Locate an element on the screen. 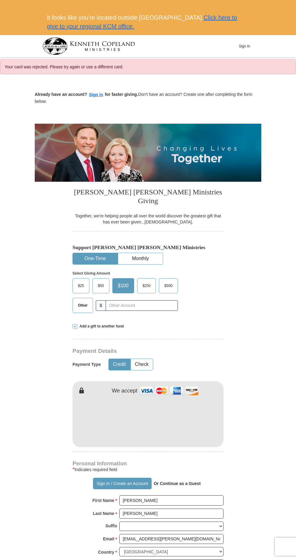  strong: Country is located at coordinates (106, 552).